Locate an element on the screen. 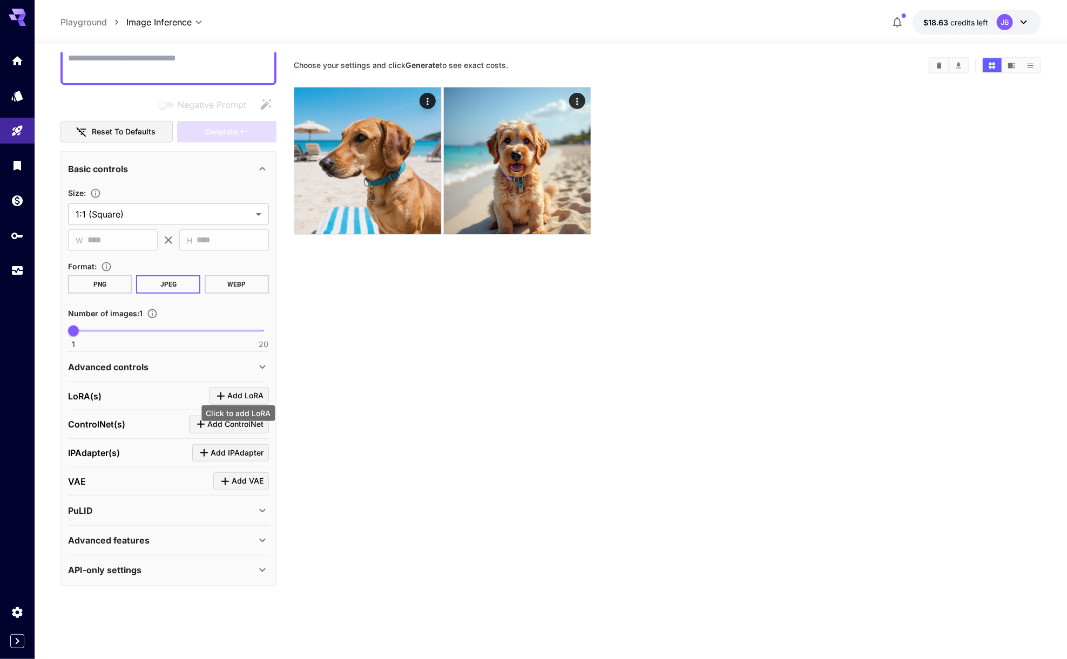 The width and height of the screenshot is (1067, 659). div: PuLID is located at coordinates (169, 511).